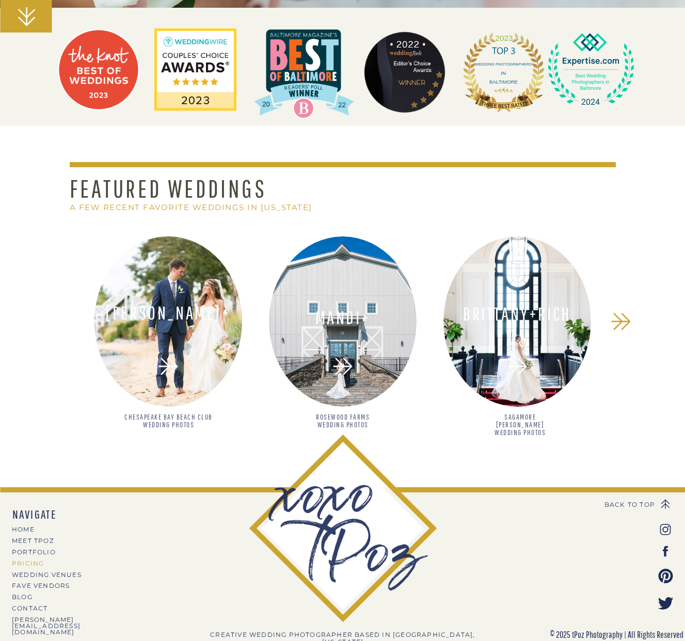 This screenshot has height=641, width=685. I want to click on a: BACK TO TOP, so click(622, 504).